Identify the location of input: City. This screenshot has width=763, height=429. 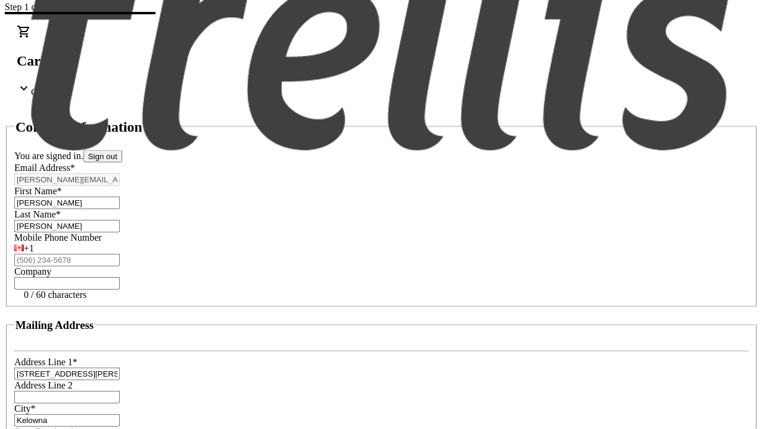
(67, 420).